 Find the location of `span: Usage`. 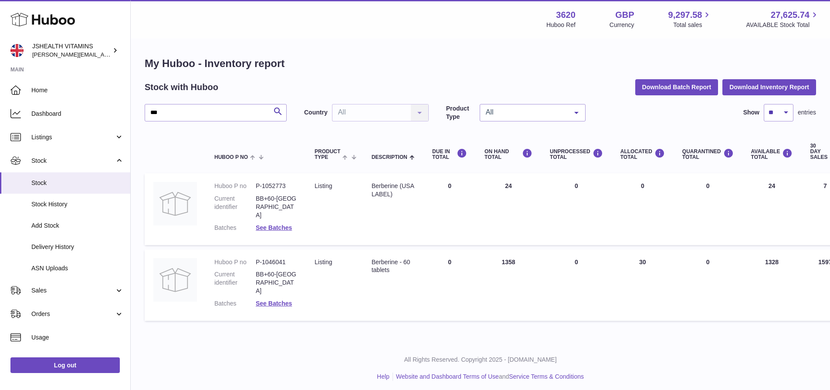

span: Usage is located at coordinates (78, 338).